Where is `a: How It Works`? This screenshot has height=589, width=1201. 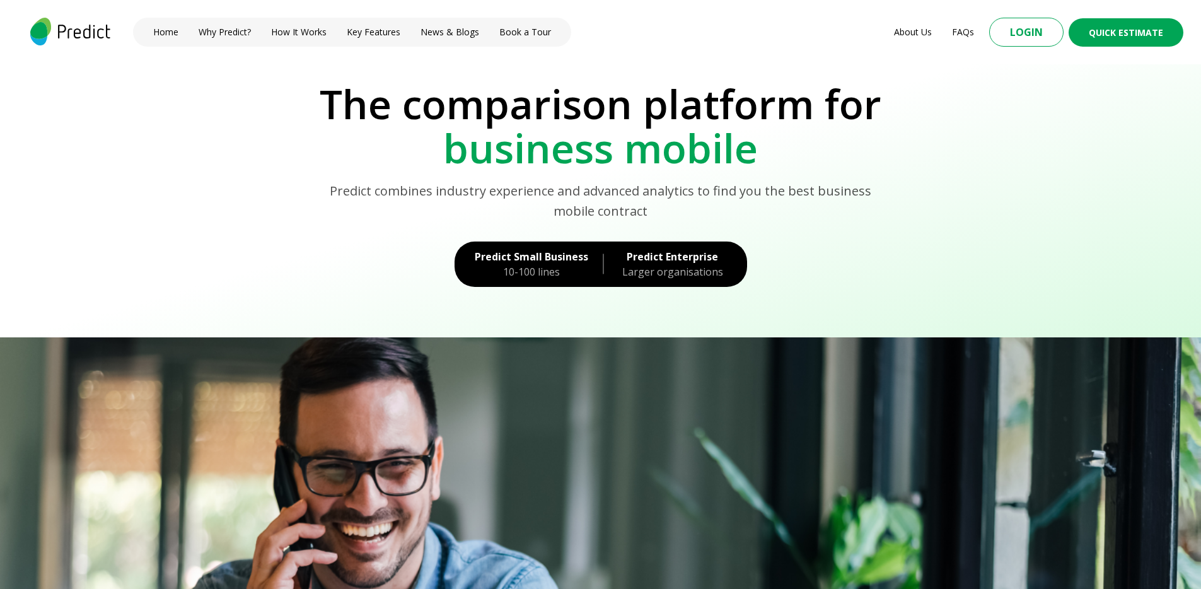
a: How It Works is located at coordinates (299, 32).